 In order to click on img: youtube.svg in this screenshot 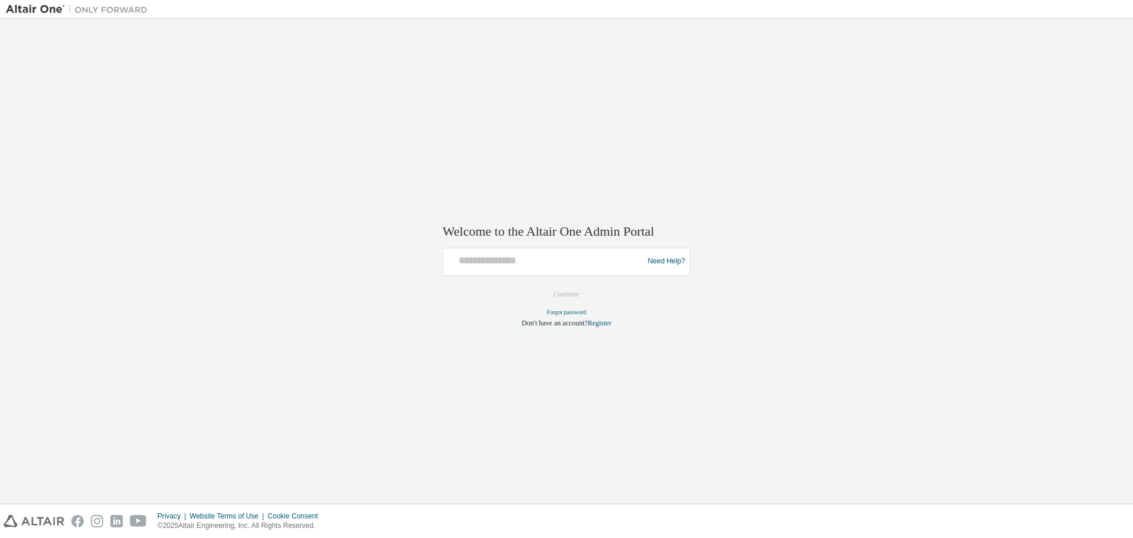, I will do `click(138, 520)`.